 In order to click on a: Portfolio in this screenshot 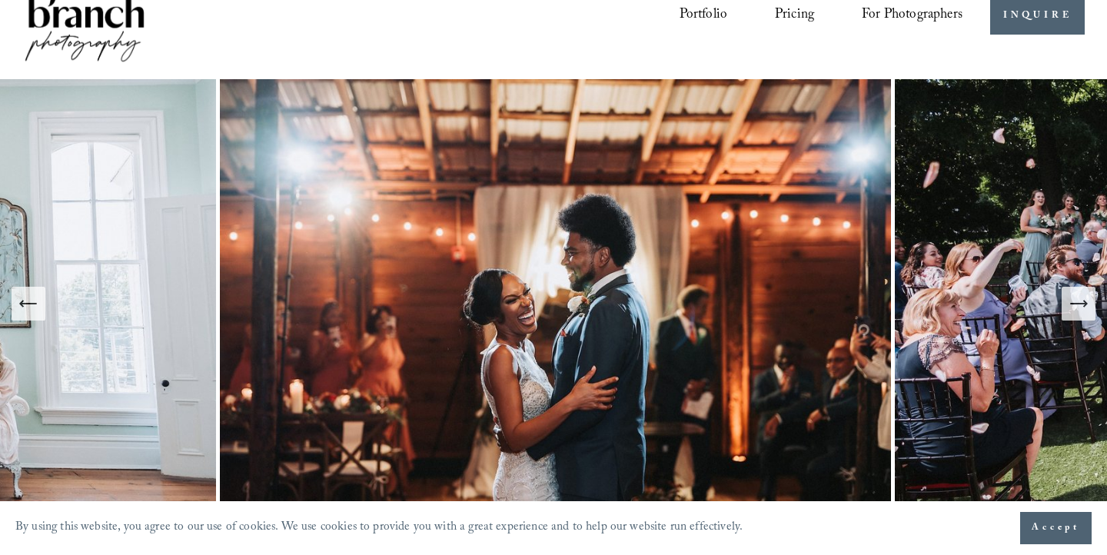, I will do `click(703, 16)`.